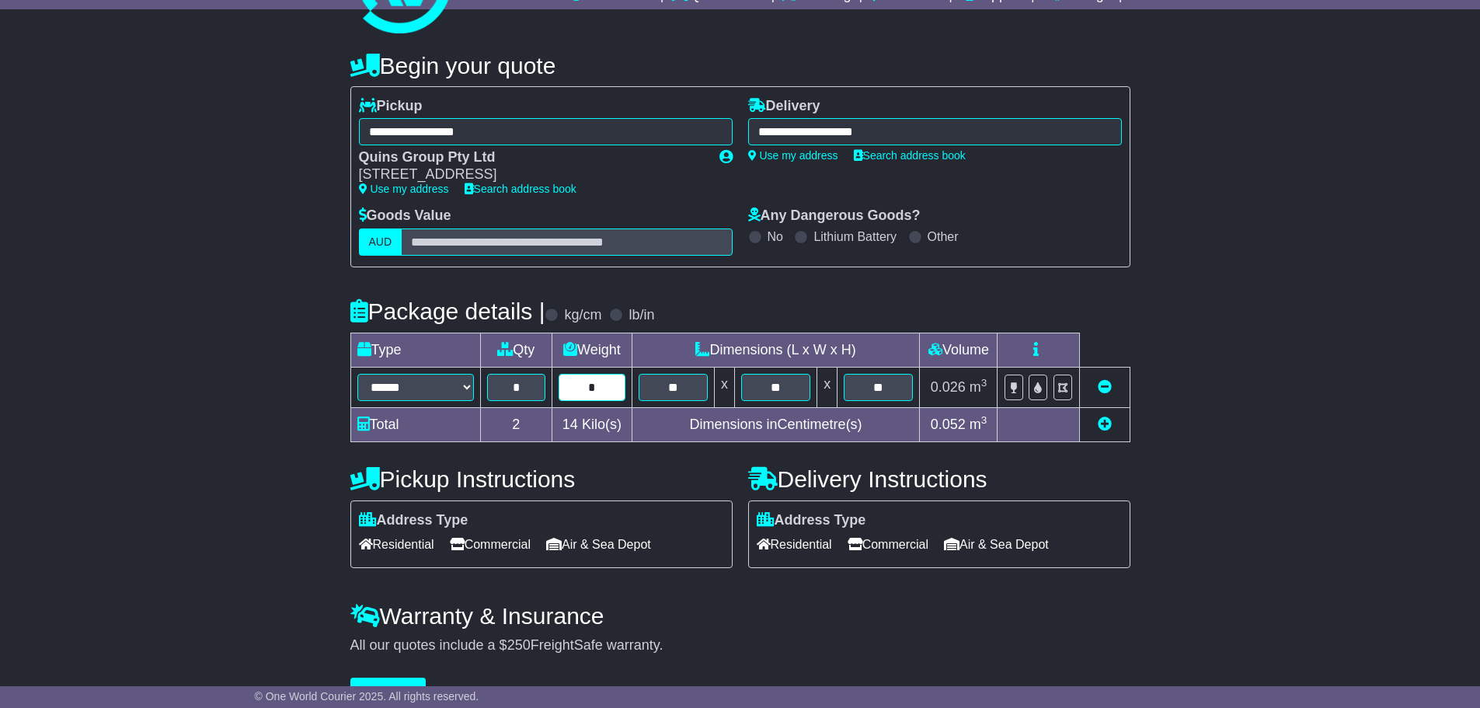  I want to click on label: AUD, so click(381, 242).